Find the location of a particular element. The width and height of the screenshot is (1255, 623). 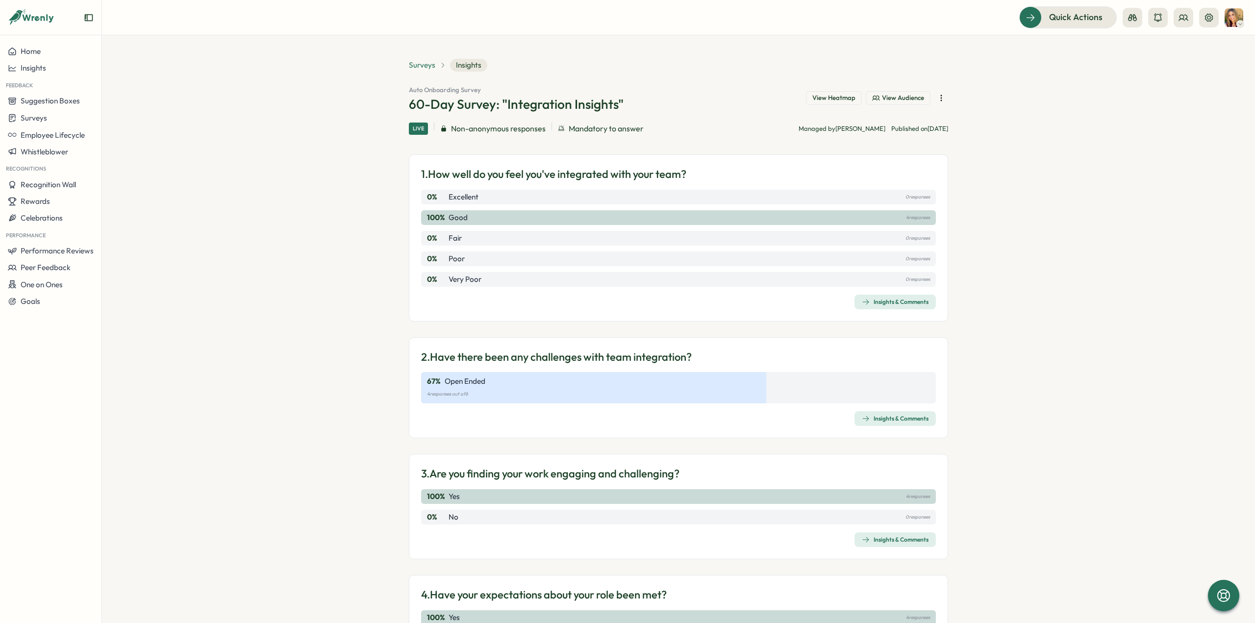

p: Published on is located at coordinates (920, 129).